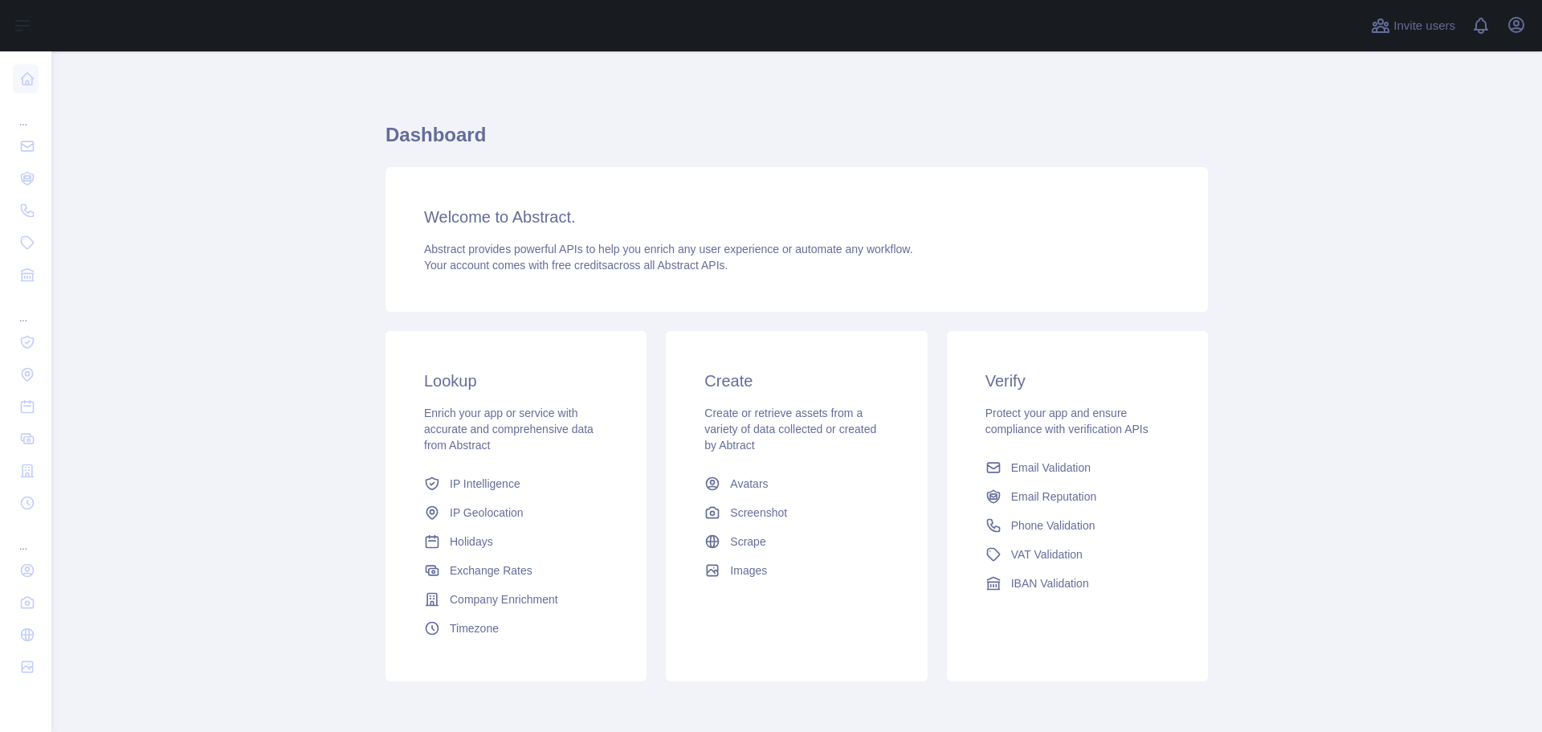 This screenshot has width=1542, height=732. Describe the element at coordinates (516, 381) in the screenshot. I see `h3: Lookup` at that location.